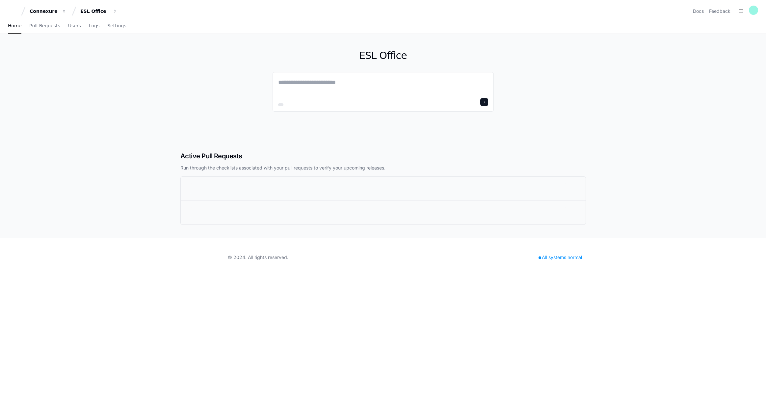 The width and height of the screenshot is (766, 393). What do you see at coordinates (383, 156) in the screenshot?
I see `h2: Active Pull Requests` at bounding box center [383, 156].